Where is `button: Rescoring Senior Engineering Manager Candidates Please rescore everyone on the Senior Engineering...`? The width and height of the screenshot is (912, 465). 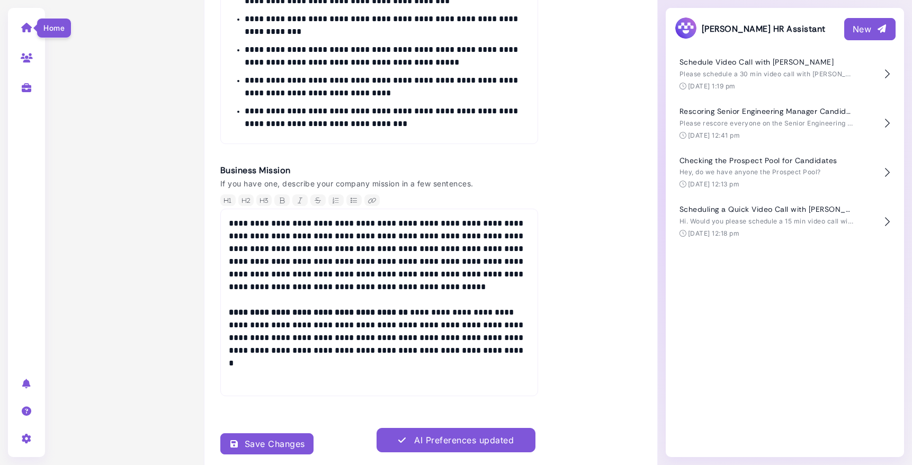 button: Rescoring Senior Engineering Manager Candidates Please rescore everyone on the Senior Engineering... is located at coordinates (785, 123).